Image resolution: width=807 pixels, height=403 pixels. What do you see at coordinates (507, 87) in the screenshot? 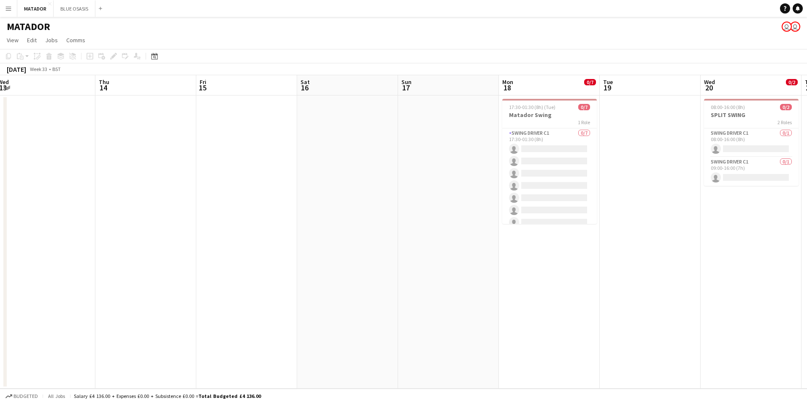
I see `span: 18` at bounding box center [507, 87].